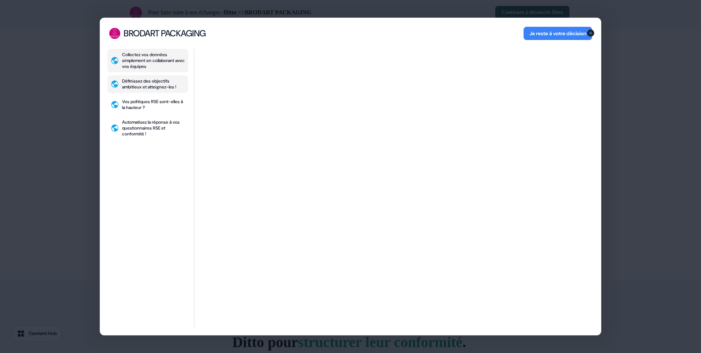 This screenshot has width=701, height=353. What do you see at coordinates (558, 33) in the screenshot?
I see `a: Je reste à votre décision` at bounding box center [558, 33].